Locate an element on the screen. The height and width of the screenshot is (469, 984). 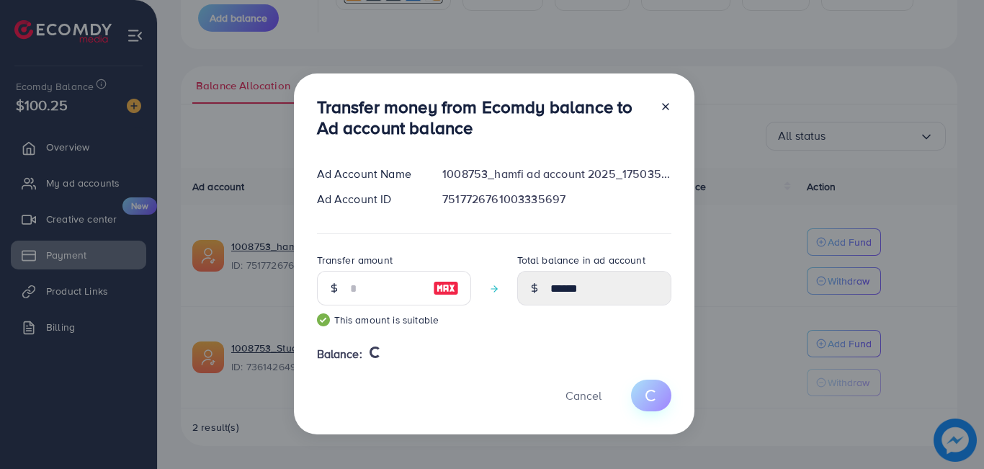
label: Transfer amount is located at coordinates (354, 260).